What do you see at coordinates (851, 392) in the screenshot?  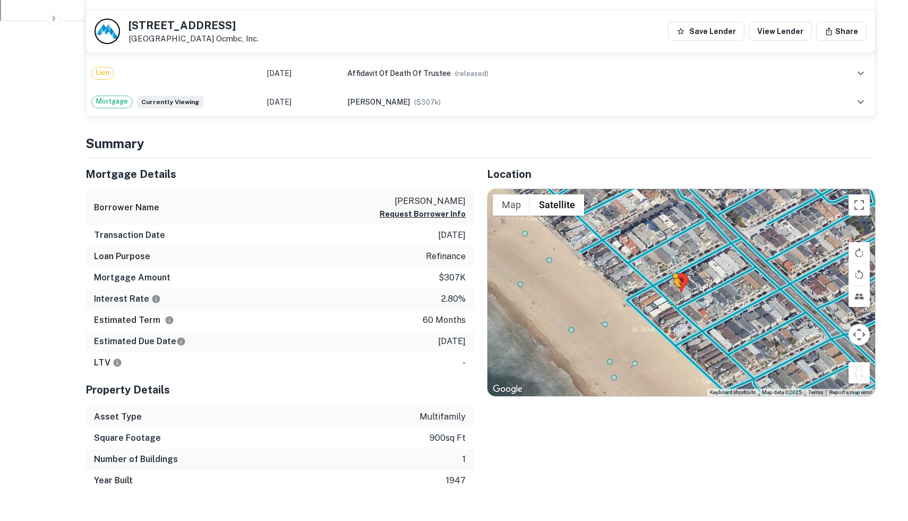 I see `a: Report a map error` at bounding box center [851, 392].